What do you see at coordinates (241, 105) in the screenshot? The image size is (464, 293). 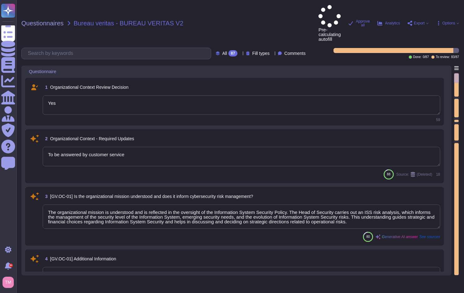 I see `textarea: Yes` at bounding box center [241, 105].